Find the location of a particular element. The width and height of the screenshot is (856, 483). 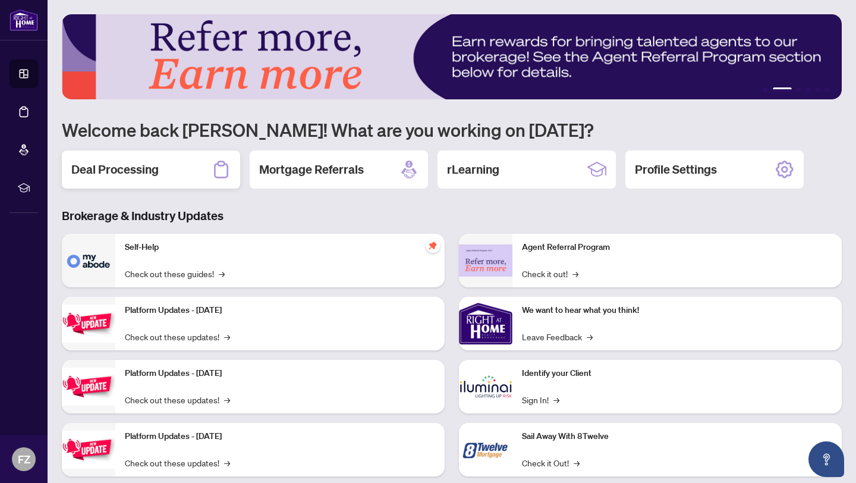

img: Platform Updates - July 8, 2025 is located at coordinates (89, 386).